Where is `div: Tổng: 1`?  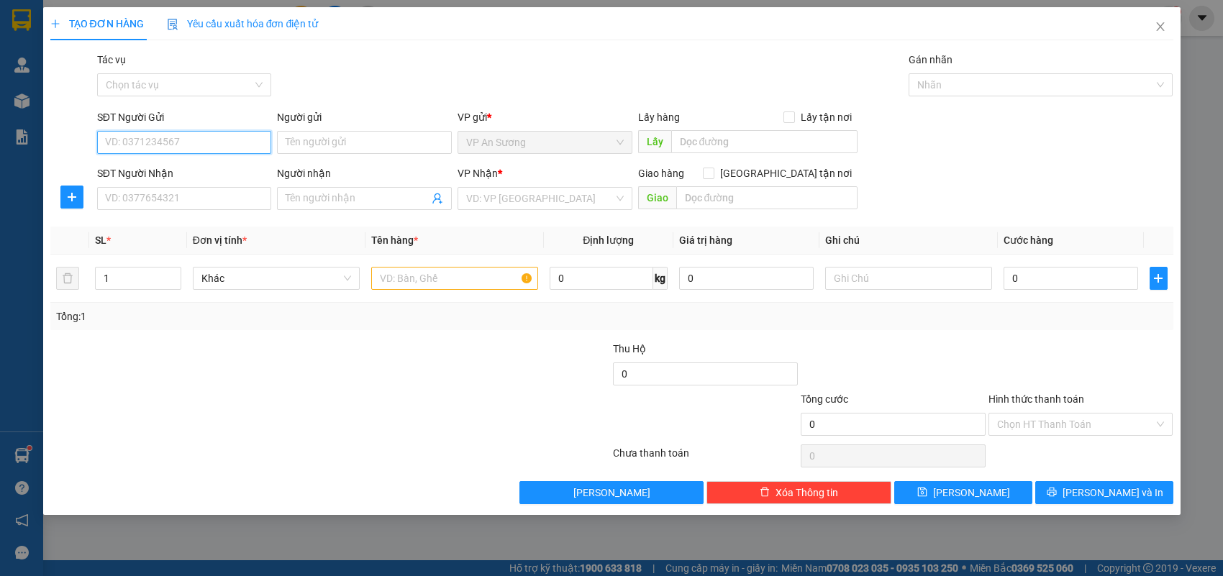
div: Tổng: 1 is located at coordinates (264, 317).